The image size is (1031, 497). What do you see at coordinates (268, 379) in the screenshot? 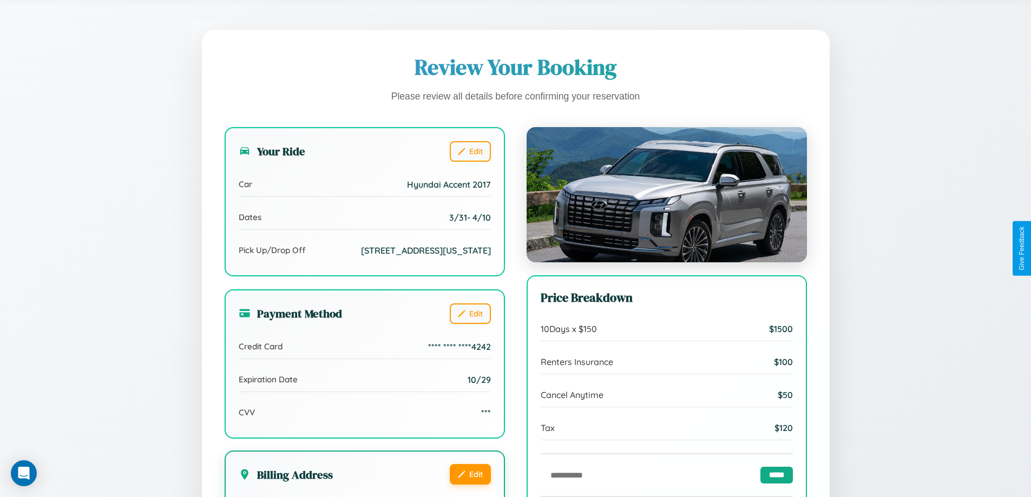
I see `span: Expiration Date` at bounding box center [268, 379].